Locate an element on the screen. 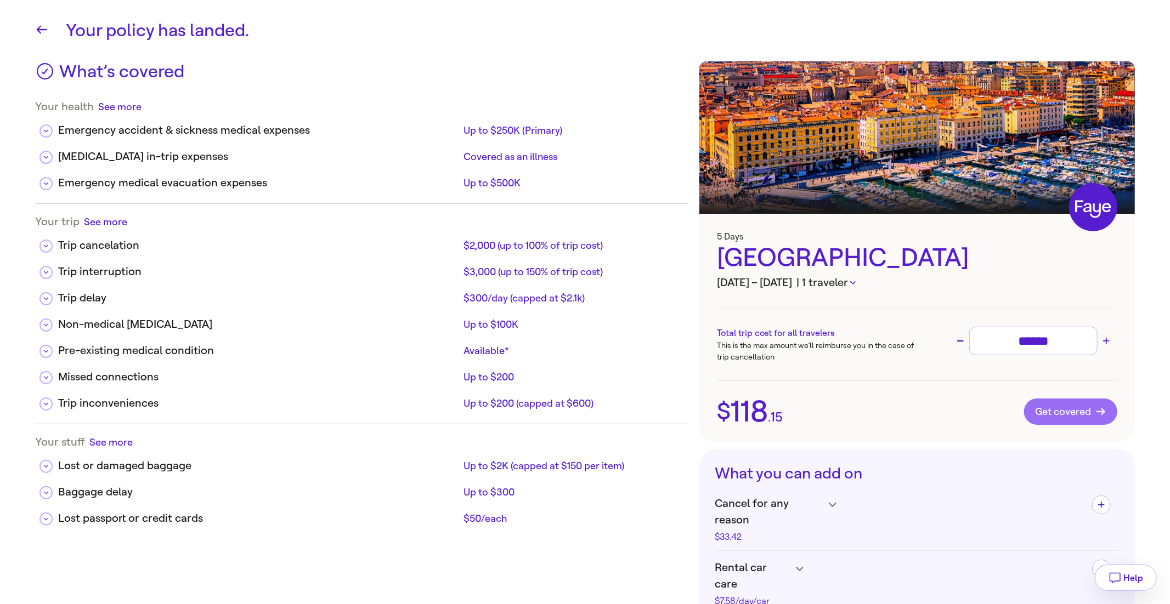 The height and width of the screenshot is (604, 1170). div: Emergency medical evacuation expenses is located at coordinates (258, 183).